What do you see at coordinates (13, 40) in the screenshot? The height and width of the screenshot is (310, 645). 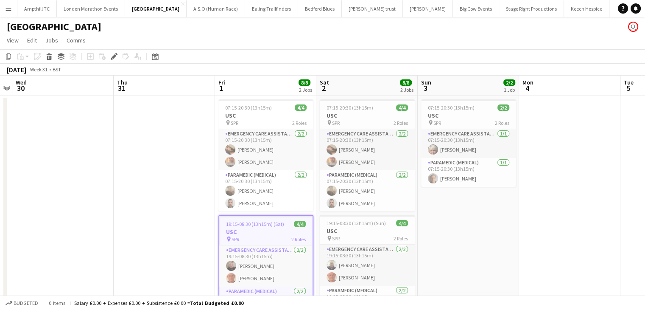 I see `span: View` at bounding box center [13, 40].